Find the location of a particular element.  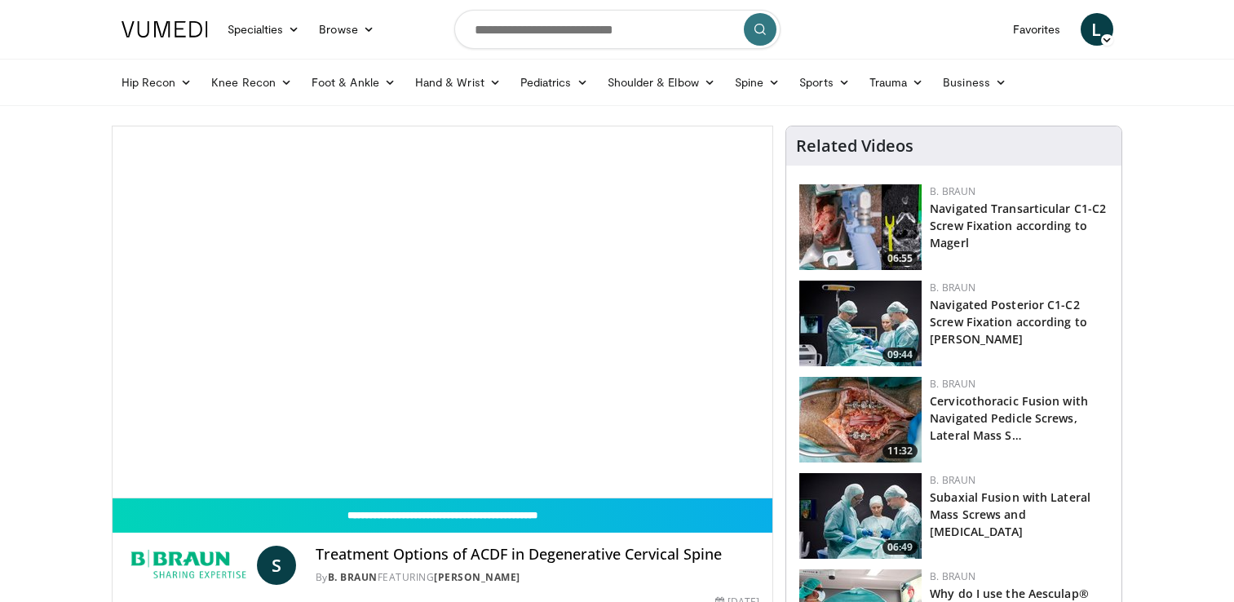

span: 11:32 is located at coordinates (899, 451).